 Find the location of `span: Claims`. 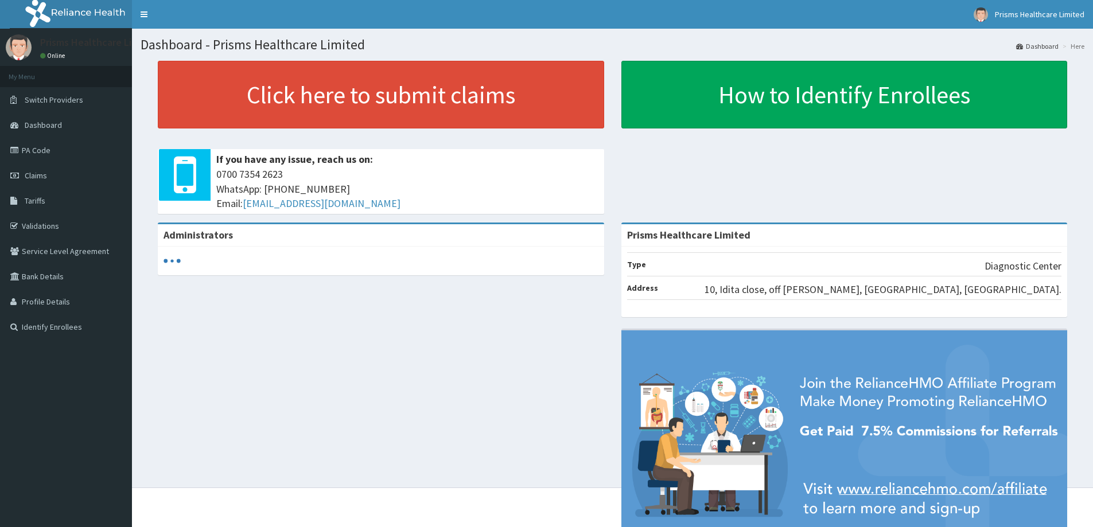

span: Claims is located at coordinates (36, 176).